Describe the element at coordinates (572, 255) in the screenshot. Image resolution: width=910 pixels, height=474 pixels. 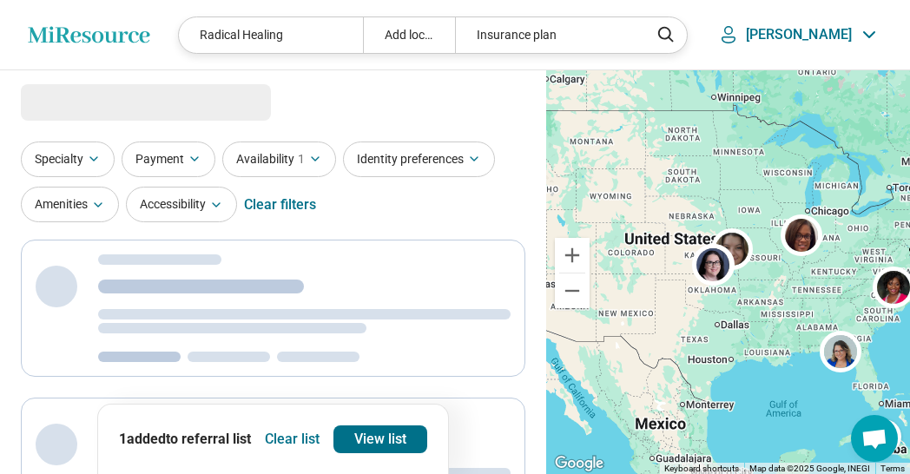
I see `button: Zoom in` at that location.